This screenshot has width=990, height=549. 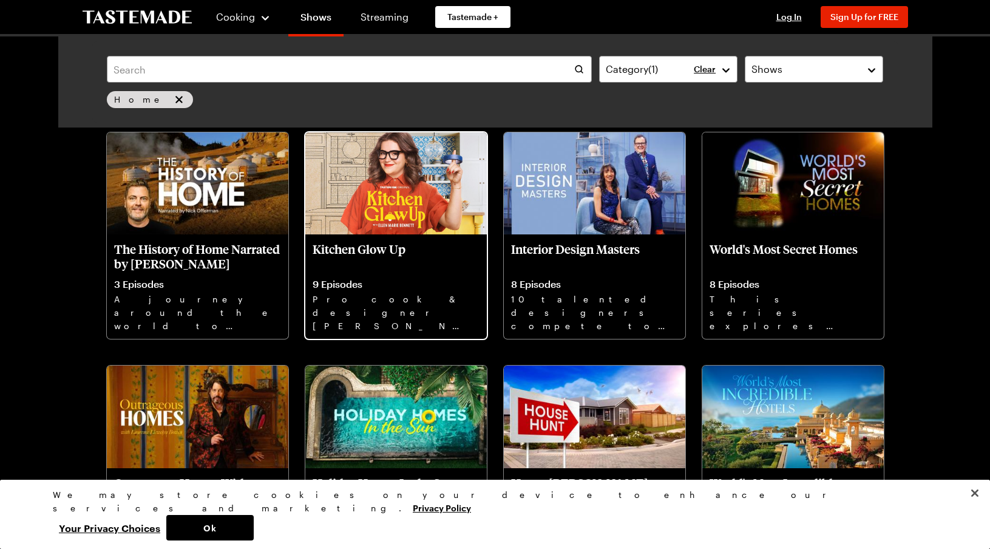 What do you see at coordinates (594, 236) in the screenshot?
I see `a: Interior Design MastersInterior Design Masters8 Episodes10 talented designers compete to win the ...` at bounding box center [594, 236].